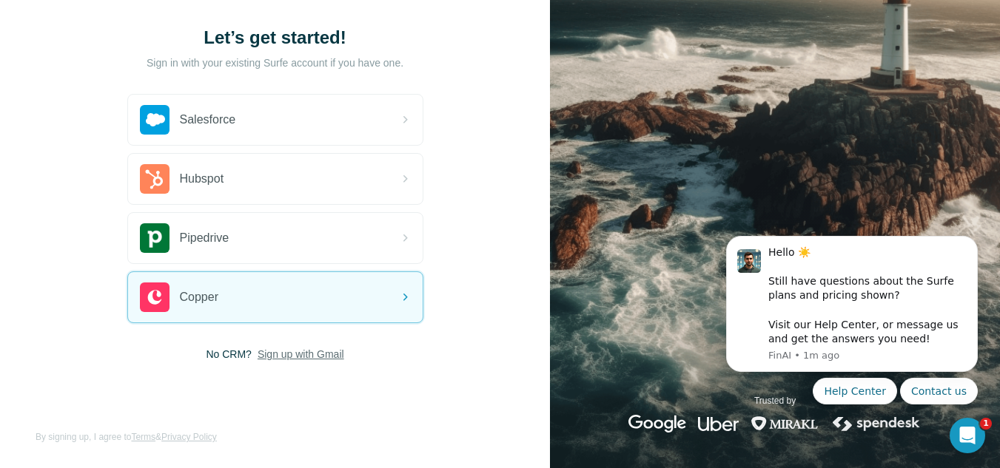 The width and height of the screenshot is (1000, 468). What do you see at coordinates (228, 354) in the screenshot?
I see `span: No CRM?` at bounding box center [228, 354].